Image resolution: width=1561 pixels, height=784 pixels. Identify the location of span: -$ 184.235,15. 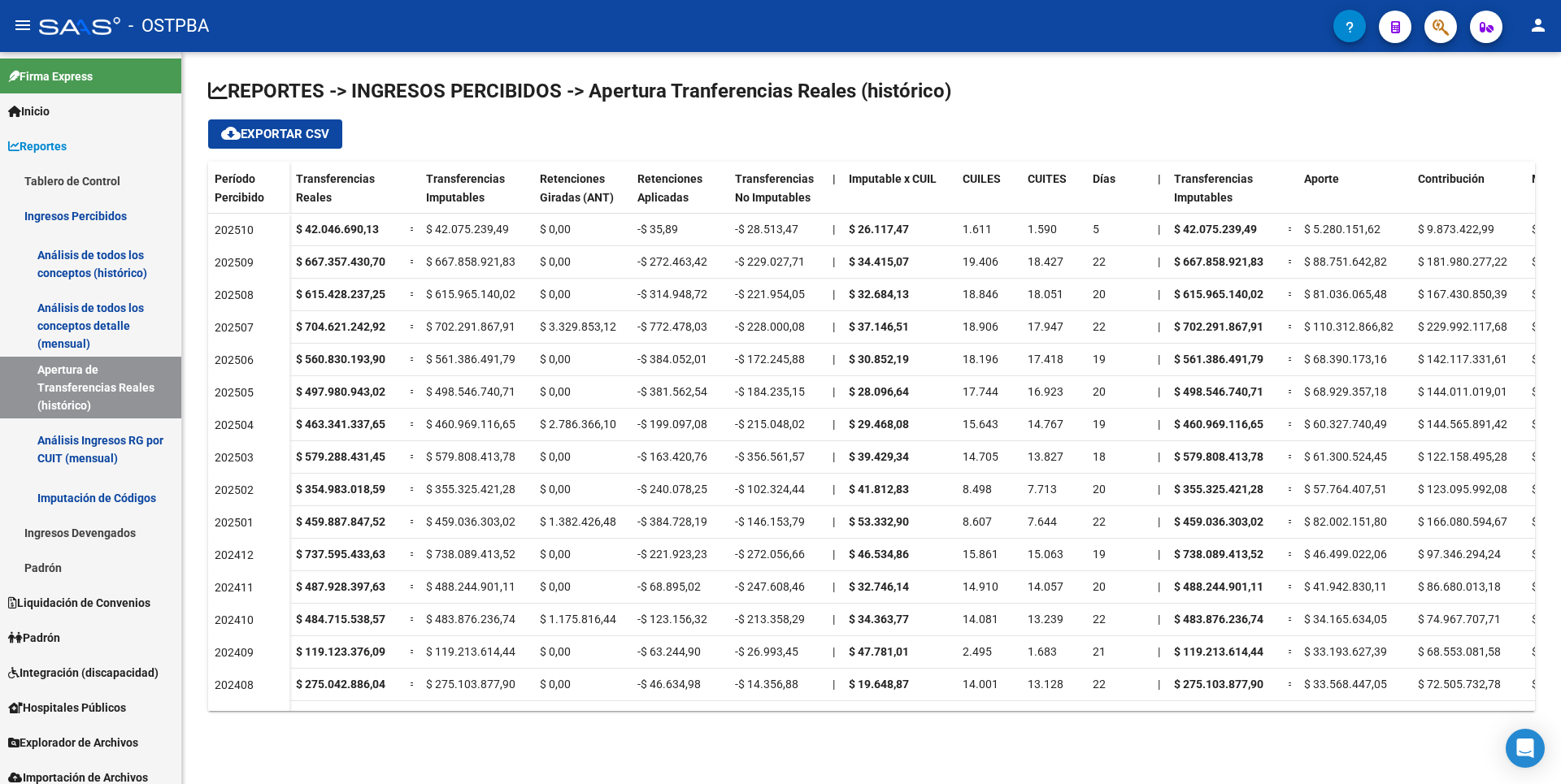
(771, 392).